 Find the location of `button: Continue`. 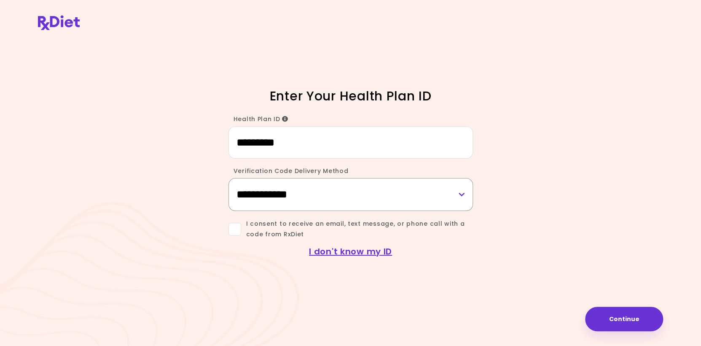

button: Continue is located at coordinates (624, 319).